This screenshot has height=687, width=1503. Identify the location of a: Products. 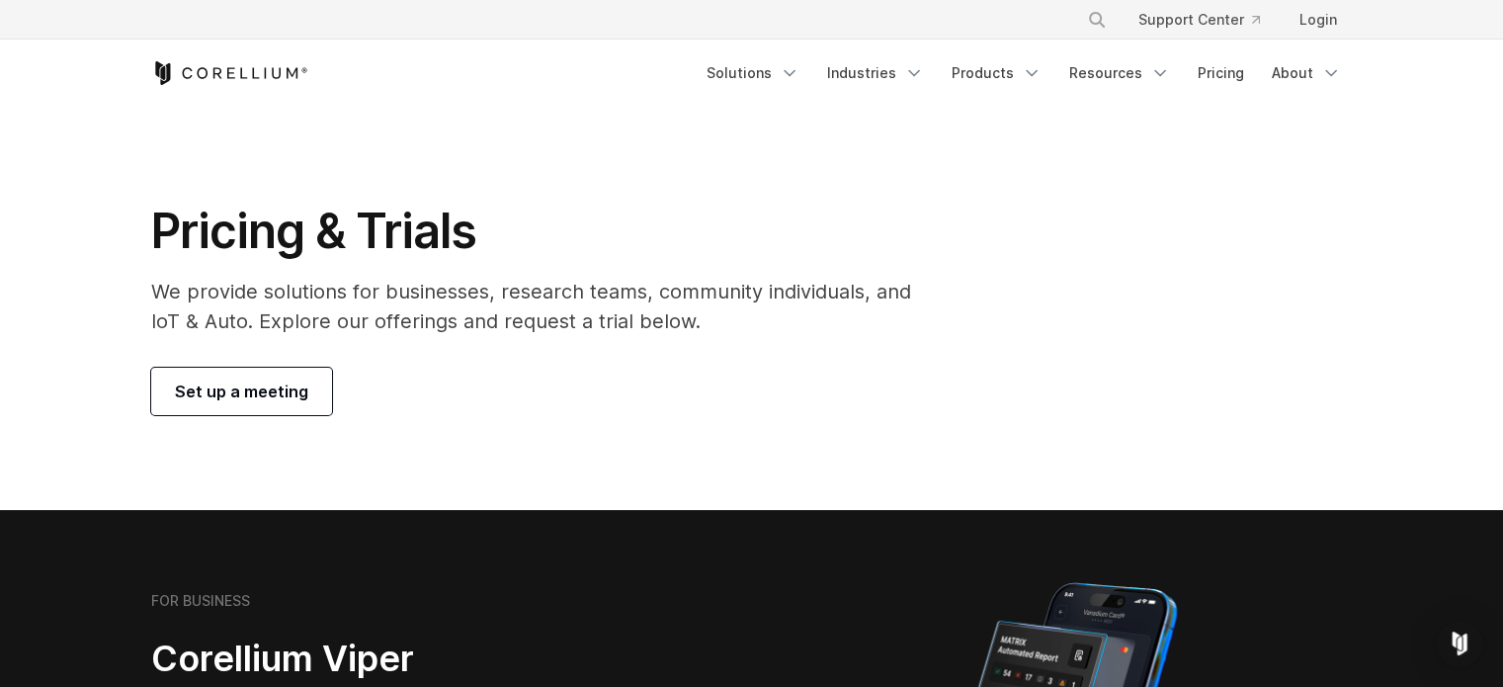
(996, 73).